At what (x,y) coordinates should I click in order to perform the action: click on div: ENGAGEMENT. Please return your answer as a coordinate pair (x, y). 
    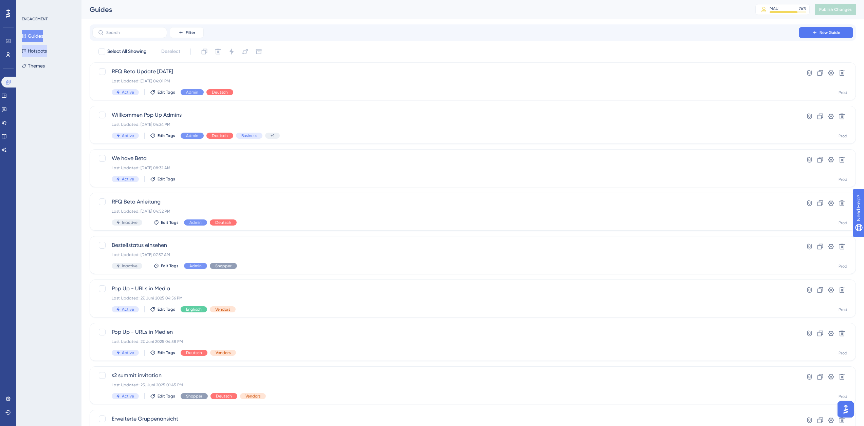
    Looking at the image, I should click on (35, 19).